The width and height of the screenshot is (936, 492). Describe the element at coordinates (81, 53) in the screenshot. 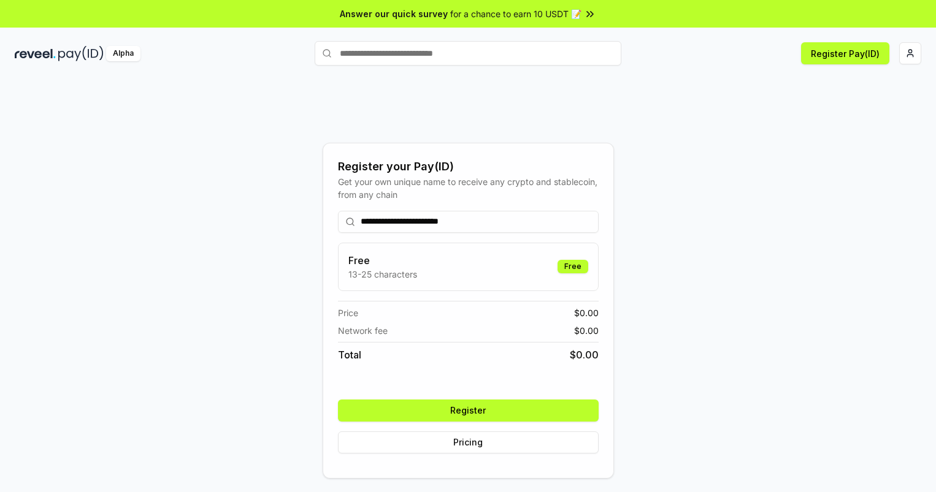

I see `img: pay_id` at that location.